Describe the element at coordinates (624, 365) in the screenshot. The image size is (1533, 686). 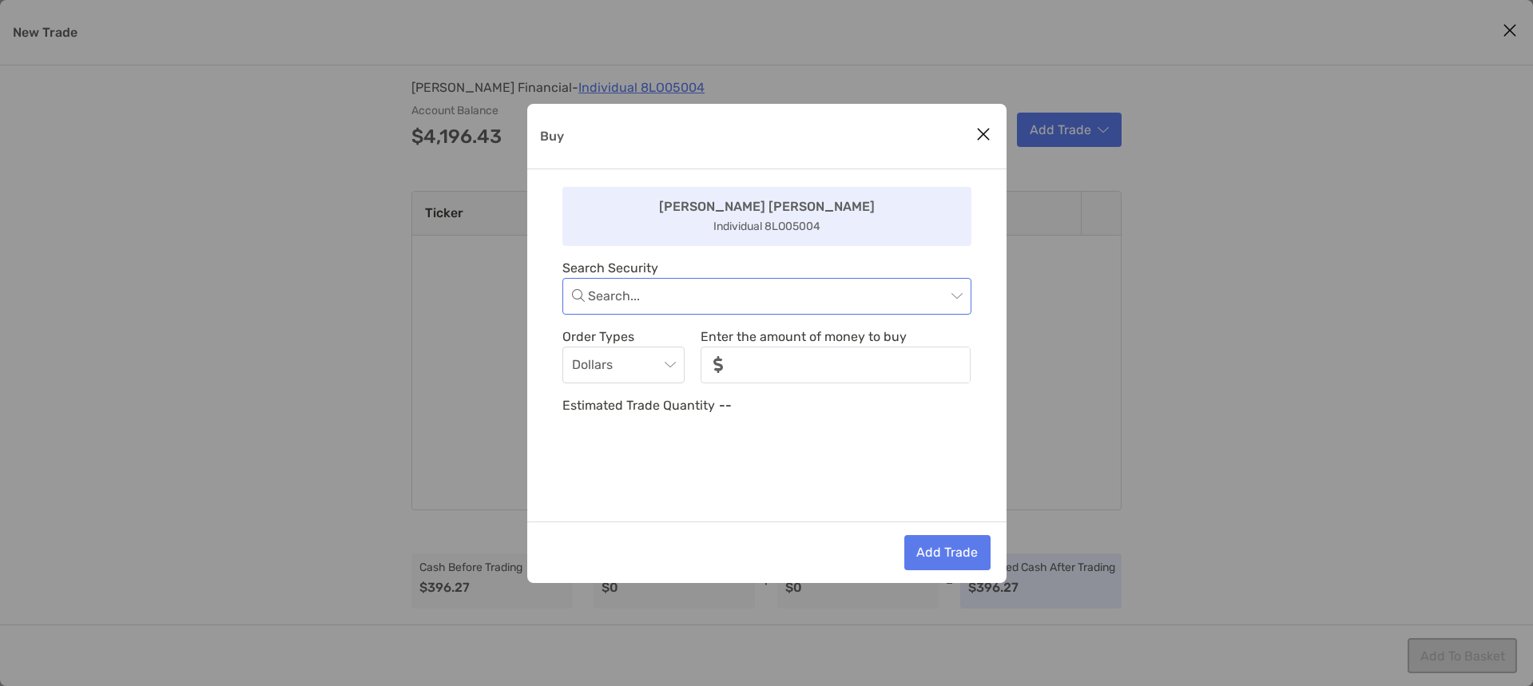
I see `span: Dollars` at that location.